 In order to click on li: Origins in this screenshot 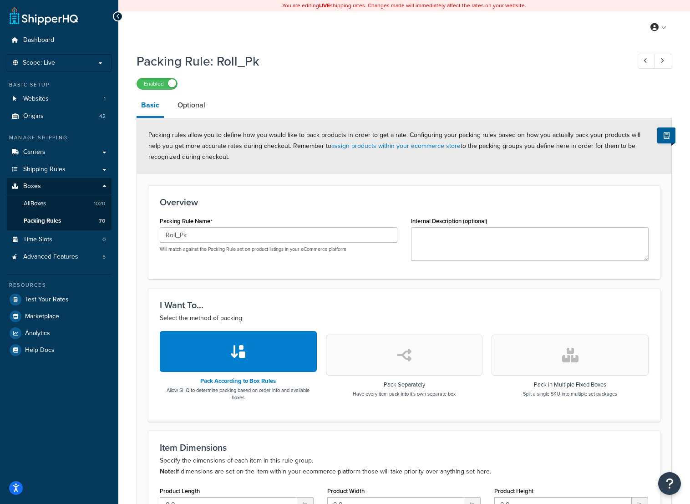, I will do `click(59, 116)`.